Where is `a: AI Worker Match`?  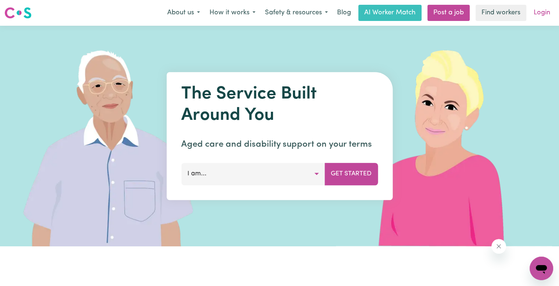 a: AI Worker Match is located at coordinates (390, 13).